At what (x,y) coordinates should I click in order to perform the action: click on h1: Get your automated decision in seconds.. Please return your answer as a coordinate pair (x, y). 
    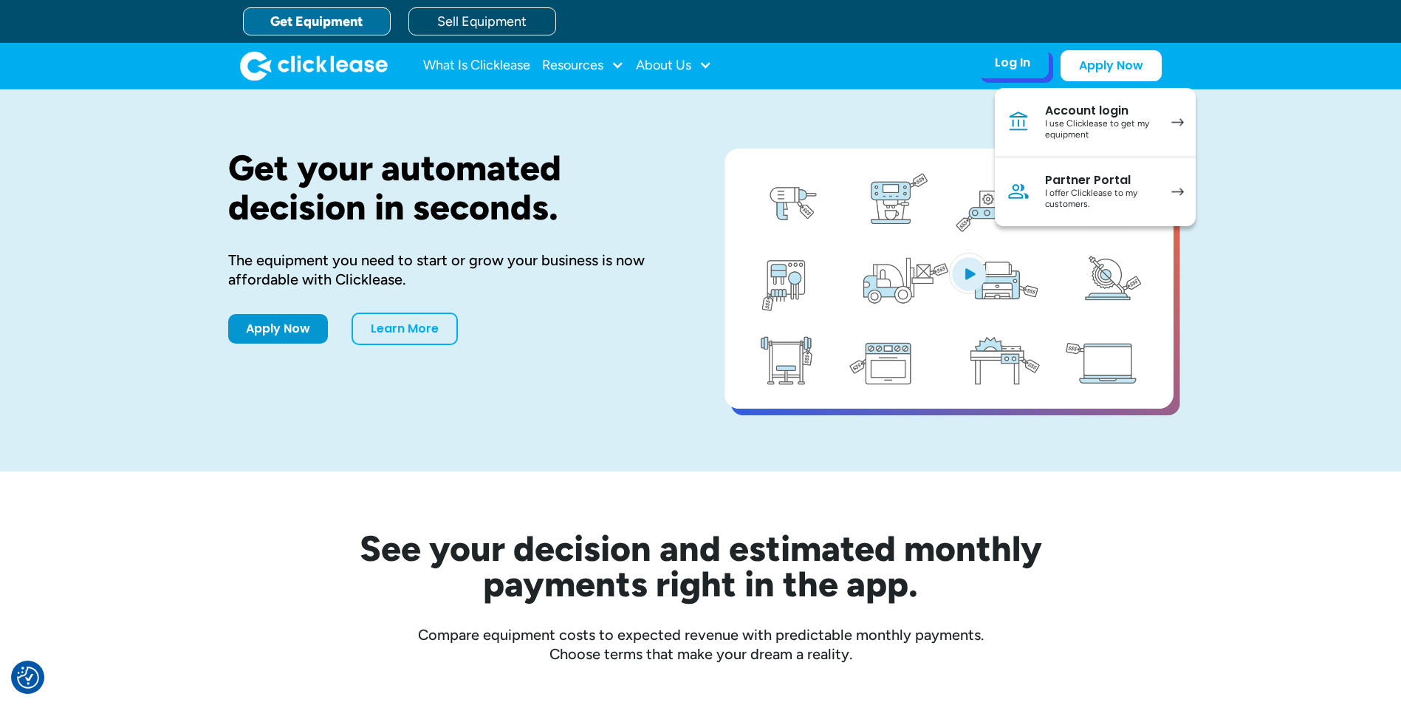
    Looking at the image, I should click on (453, 188).